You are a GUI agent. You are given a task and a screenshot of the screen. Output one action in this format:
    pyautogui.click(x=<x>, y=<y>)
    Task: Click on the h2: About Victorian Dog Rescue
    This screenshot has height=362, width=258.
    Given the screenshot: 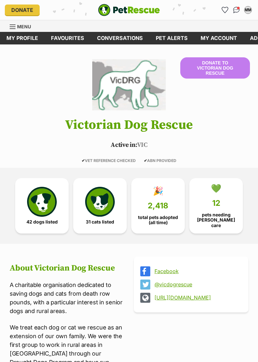 What is the action you would take?
    pyautogui.click(x=67, y=268)
    